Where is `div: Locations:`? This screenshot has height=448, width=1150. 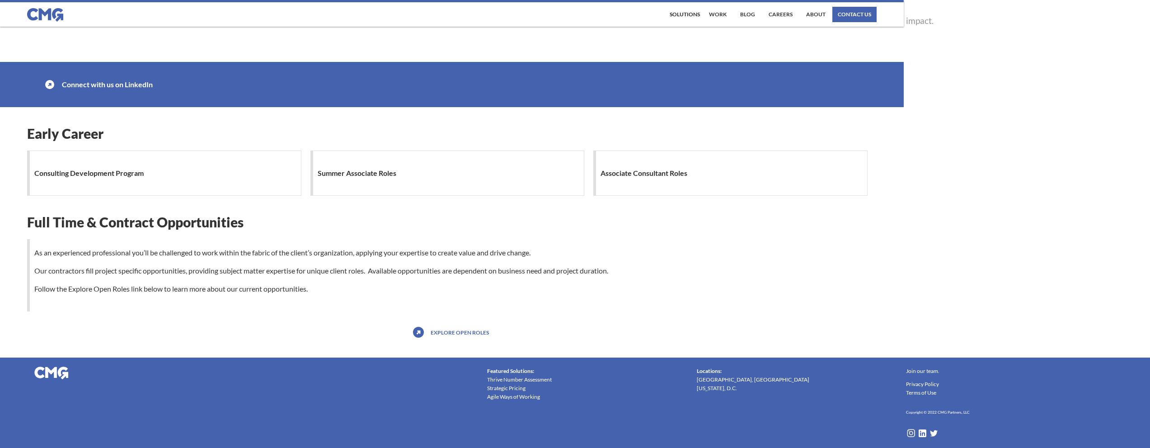
div: Locations: is located at coordinates (709, 371).